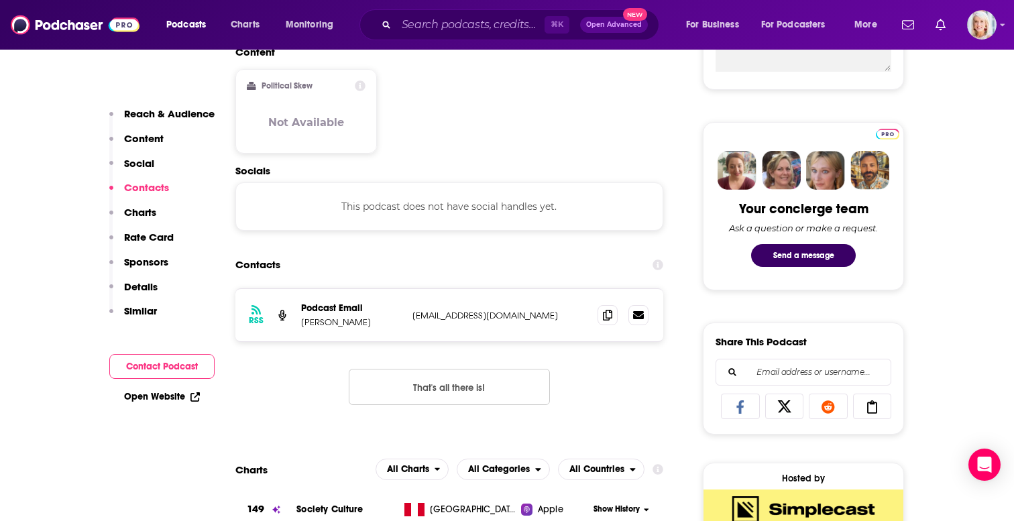 The width and height of the screenshot is (1014, 521). What do you see at coordinates (139, 163) in the screenshot?
I see `p: Social` at bounding box center [139, 163].